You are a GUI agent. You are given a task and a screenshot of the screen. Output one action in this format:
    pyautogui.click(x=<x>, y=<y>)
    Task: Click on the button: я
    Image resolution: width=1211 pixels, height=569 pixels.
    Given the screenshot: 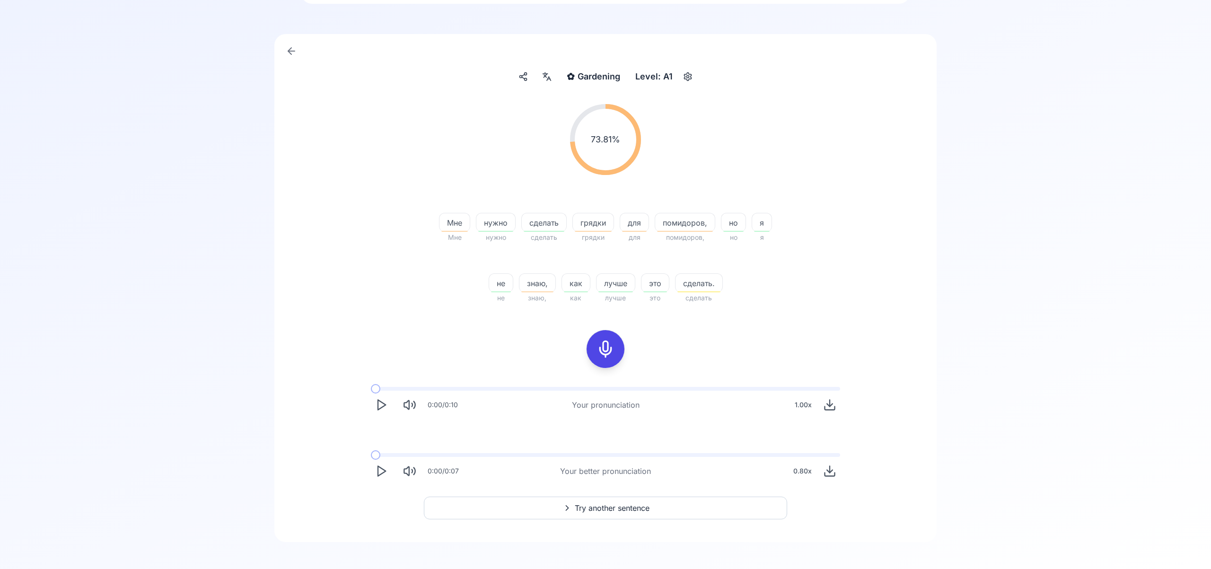 What is the action you would take?
    pyautogui.click(x=762, y=222)
    